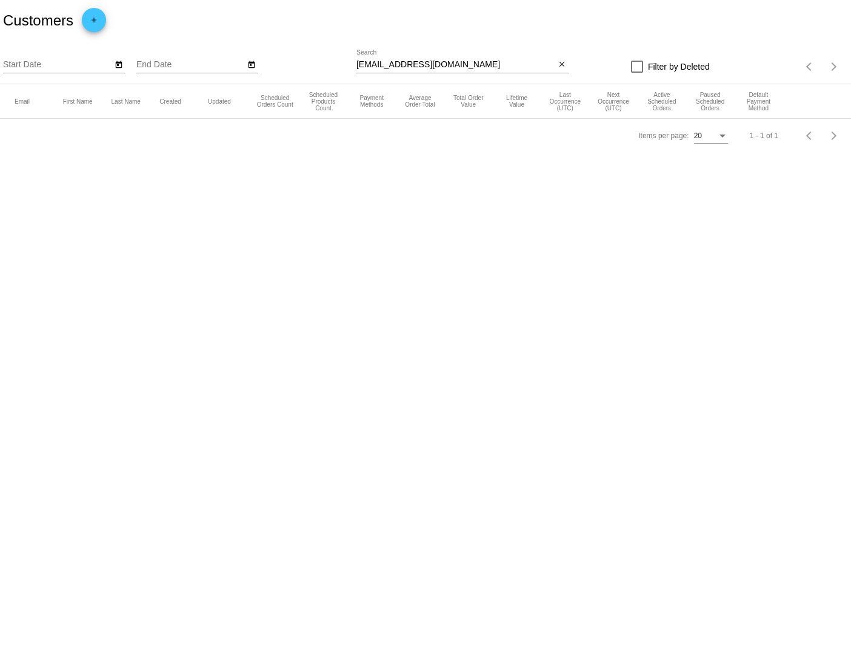  What do you see at coordinates (275, 101) in the screenshot?
I see `button: Change sorting for TotalScheduledOrdersCount` at bounding box center [275, 101].